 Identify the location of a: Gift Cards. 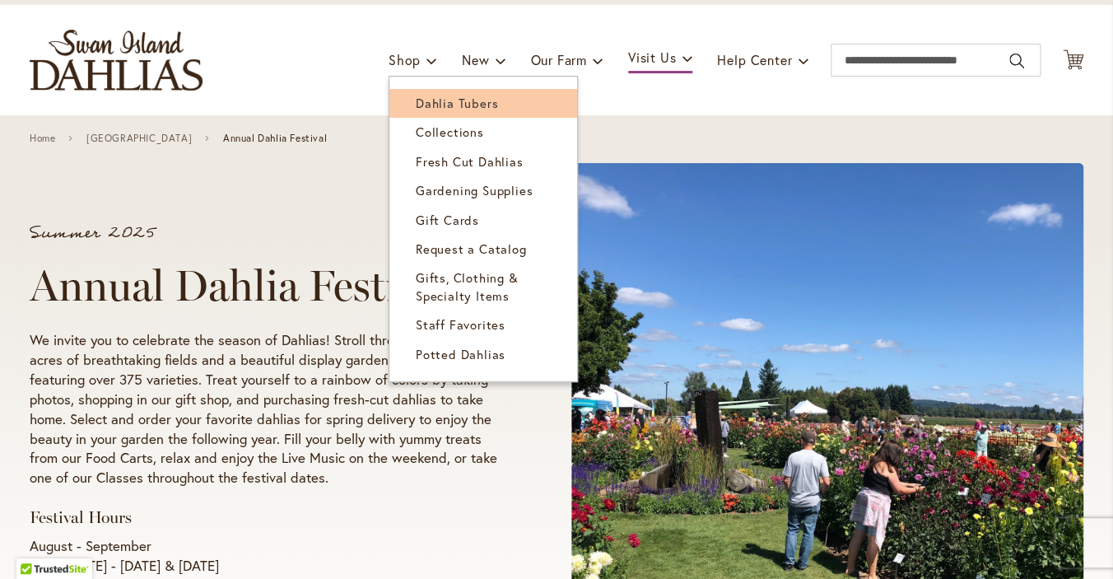
(483, 220).